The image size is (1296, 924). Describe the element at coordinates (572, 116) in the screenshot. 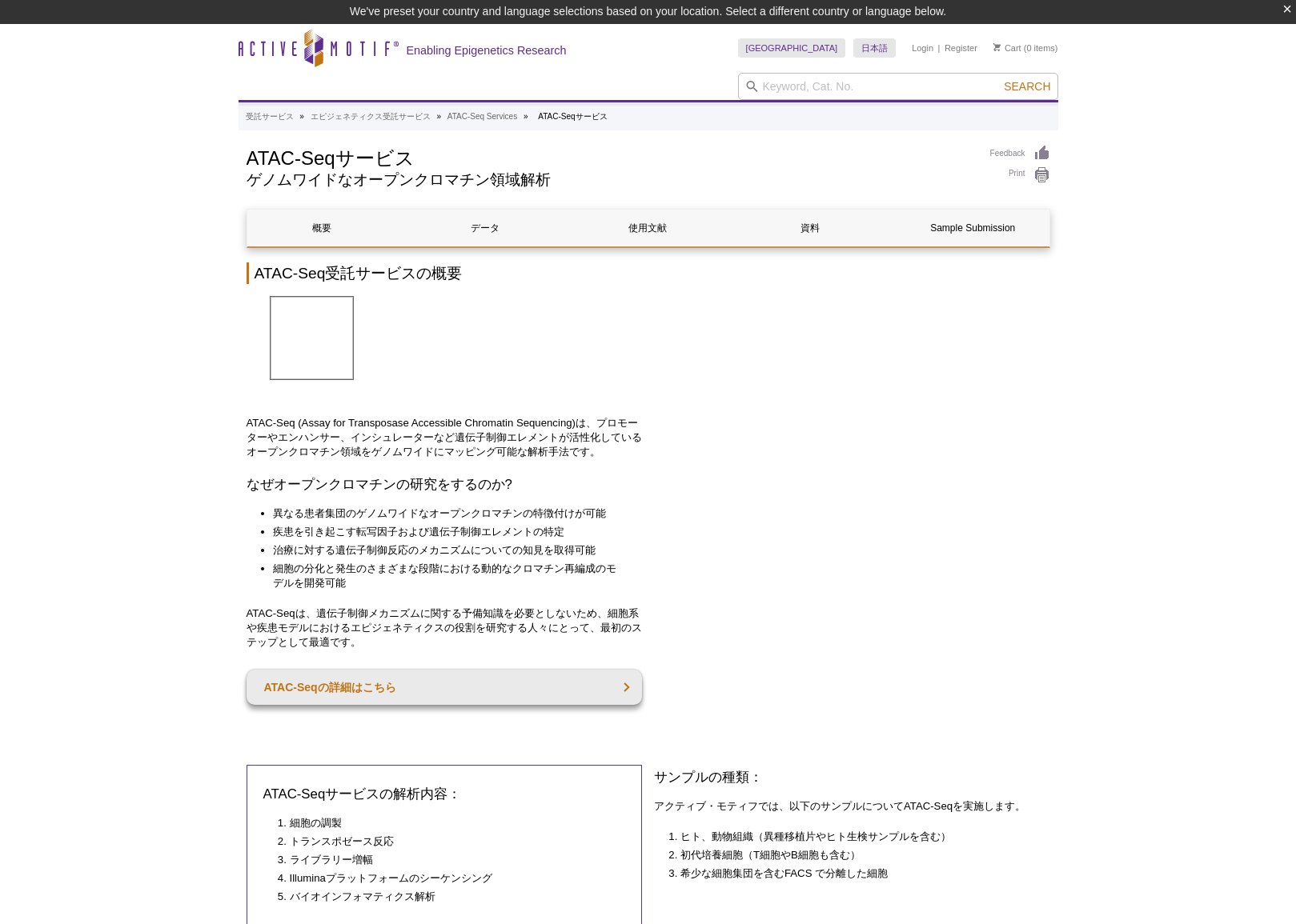

I see `li: ATAC-Seqサービス` at that location.